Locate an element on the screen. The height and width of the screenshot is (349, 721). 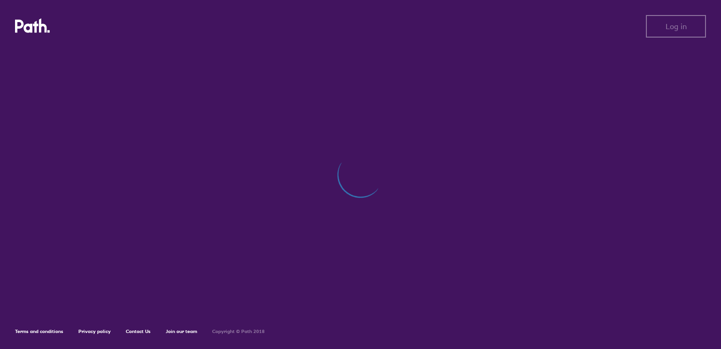
h6: Copyright © Path 2018 is located at coordinates (239, 332).